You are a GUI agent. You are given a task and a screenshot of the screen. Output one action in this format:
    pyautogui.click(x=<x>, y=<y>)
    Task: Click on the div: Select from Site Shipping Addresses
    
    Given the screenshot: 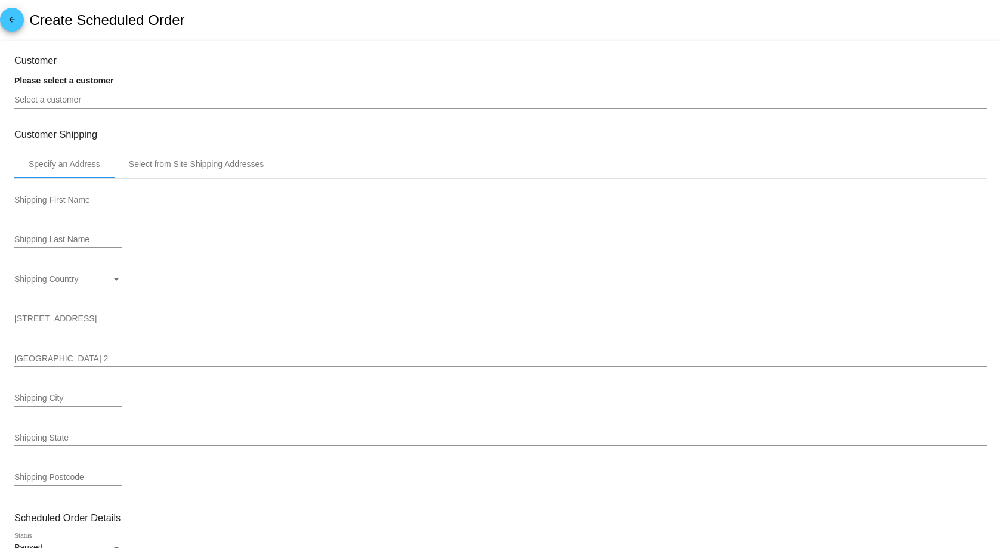 What is the action you would take?
    pyautogui.click(x=196, y=164)
    